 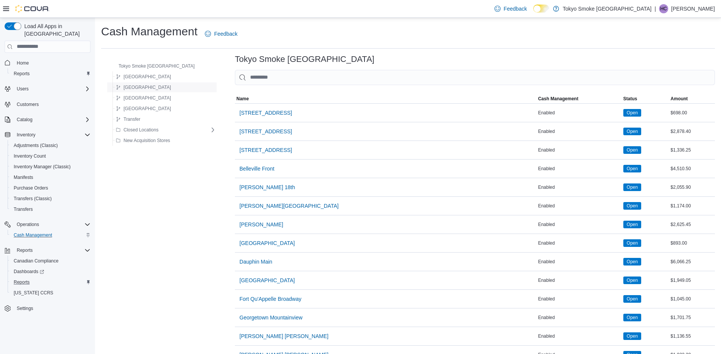 What do you see at coordinates (242, 99) in the screenshot?
I see `span: Name` at bounding box center [242, 99].